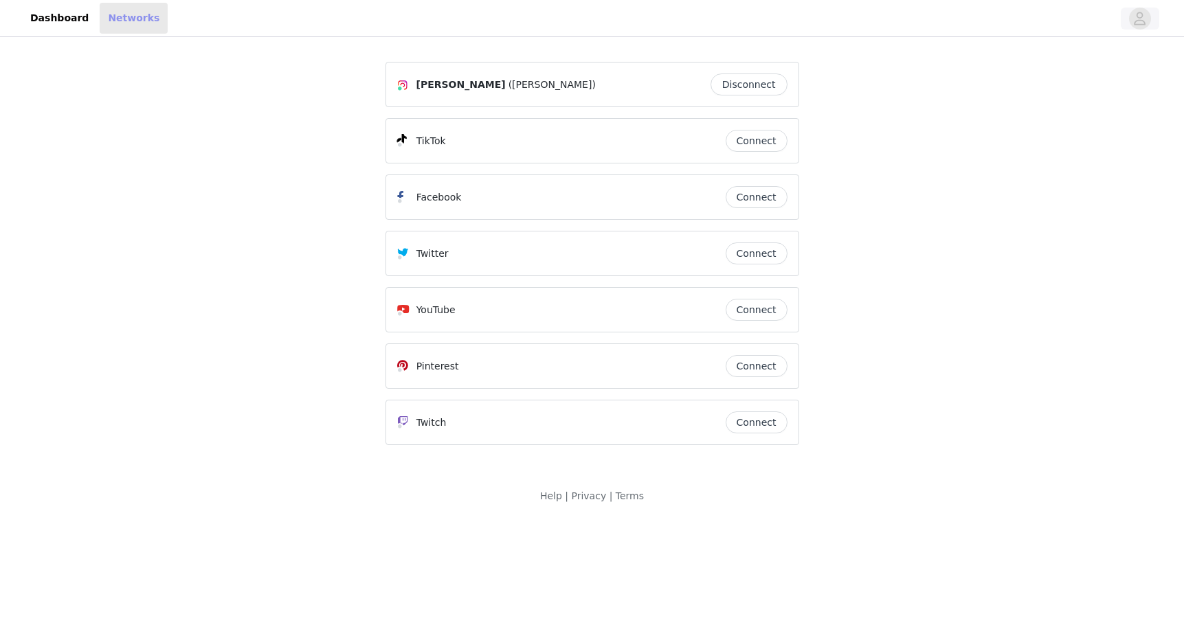  Describe the element at coordinates (438, 366) in the screenshot. I see `p: Pinterest` at that location.